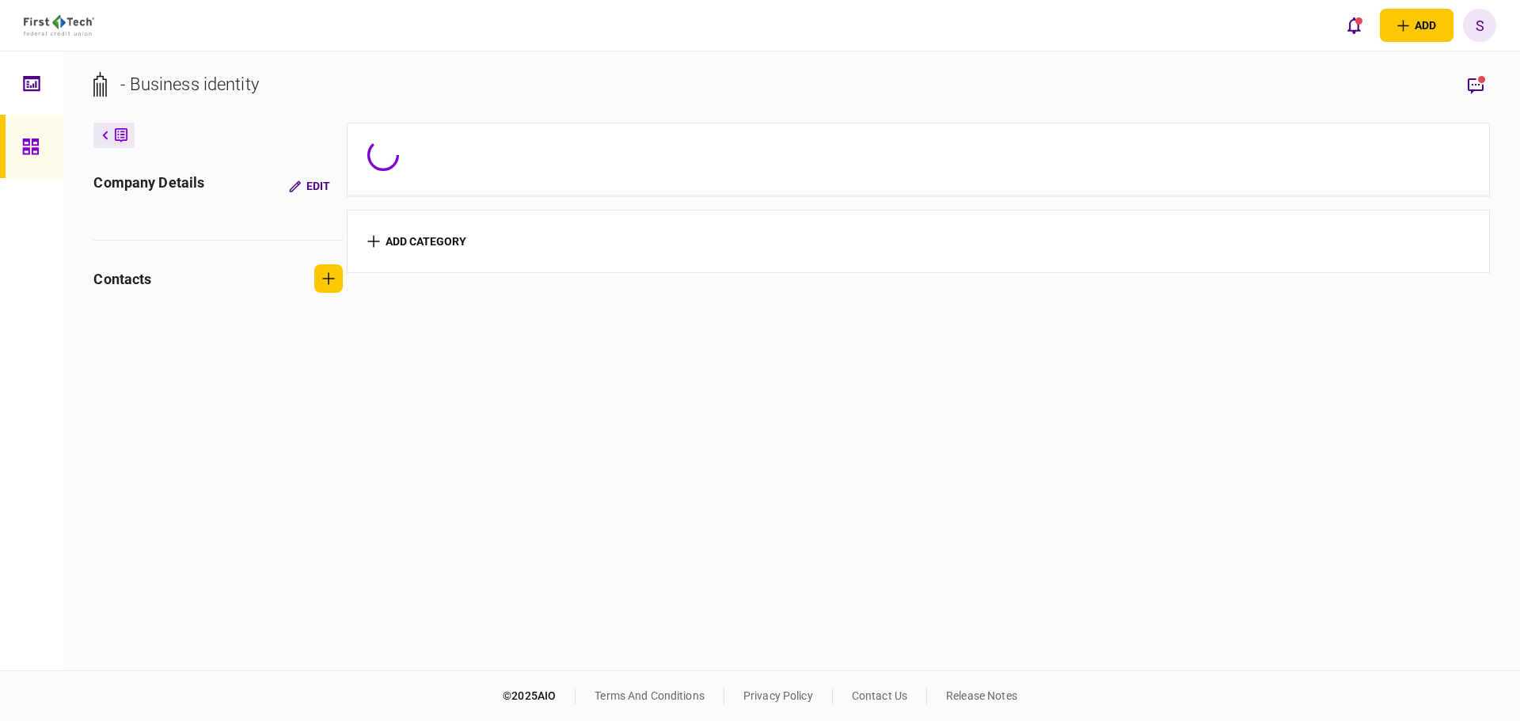 This screenshot has height=721, width=1520. What do you see at coordinates (189, 84) in the screenshot?
I see `div: - Business identity` at bounding box center [189, 84].